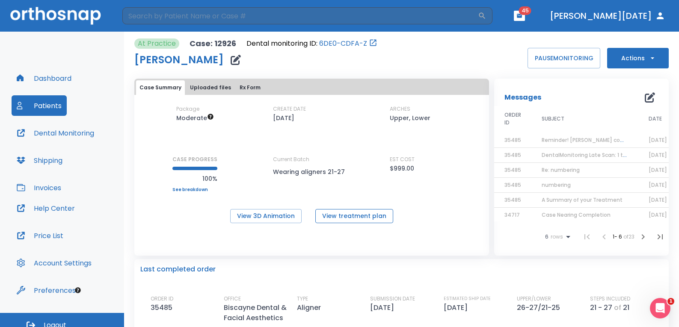  I want to click on button: Patients, so click(39, 106).